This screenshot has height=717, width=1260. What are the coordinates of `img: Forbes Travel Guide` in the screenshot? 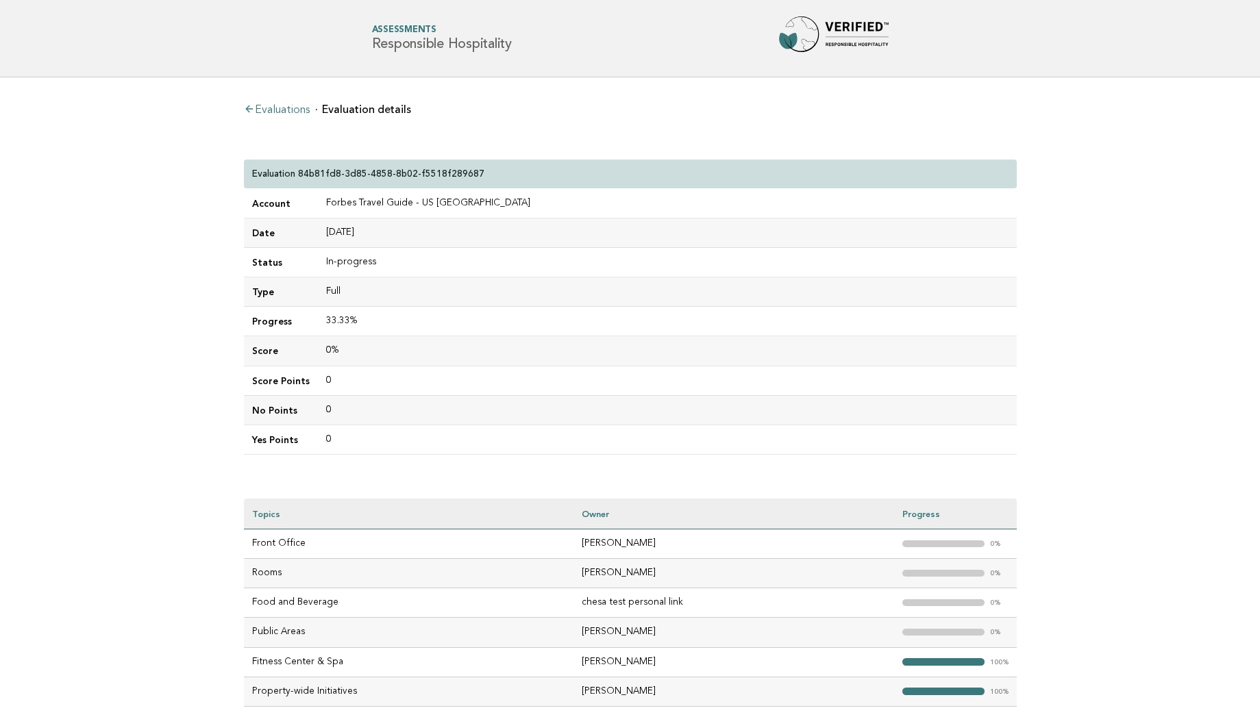 It's located at (834, 38).